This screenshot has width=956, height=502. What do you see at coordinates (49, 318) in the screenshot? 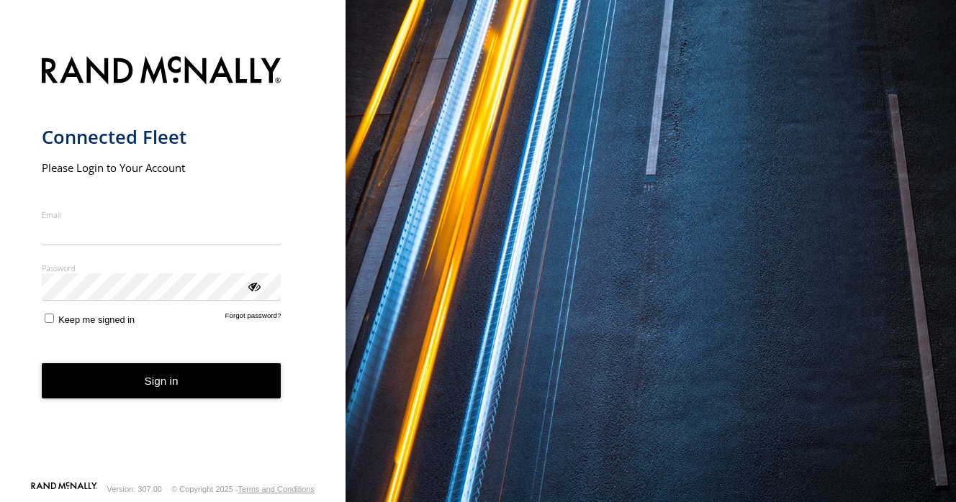
I see `input: Keep me signed in` at bounding box center [49, 318].